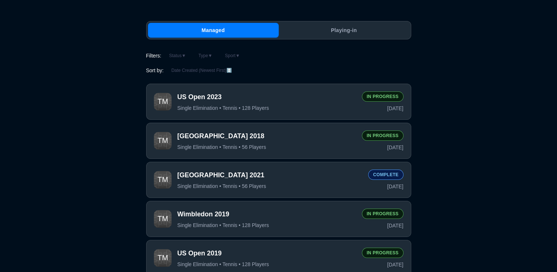  I want to click on button: Sport▼, so click(232, 56).